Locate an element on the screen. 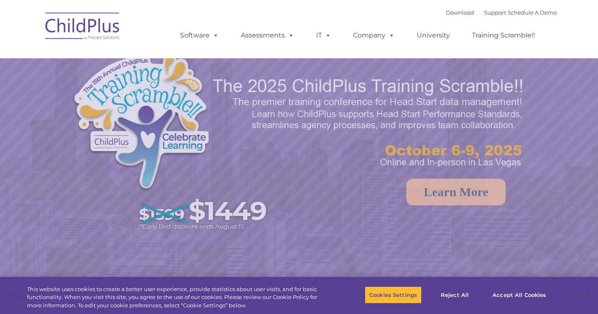 Image resolution: width=598 pixels, height=314 pixels. a: Assessments is located at coordinates (268, 35).